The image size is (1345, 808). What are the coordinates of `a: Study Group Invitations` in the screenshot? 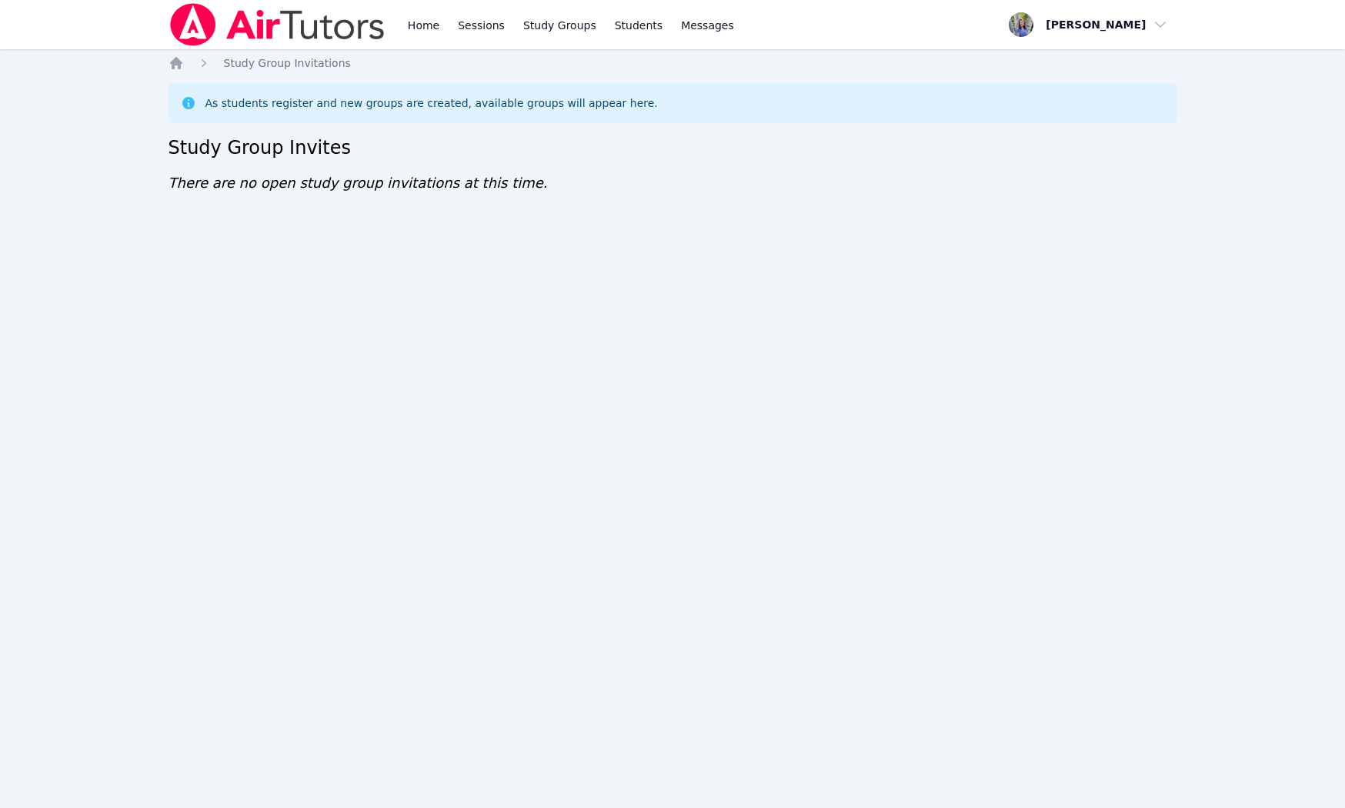 It's located at (287, 63).